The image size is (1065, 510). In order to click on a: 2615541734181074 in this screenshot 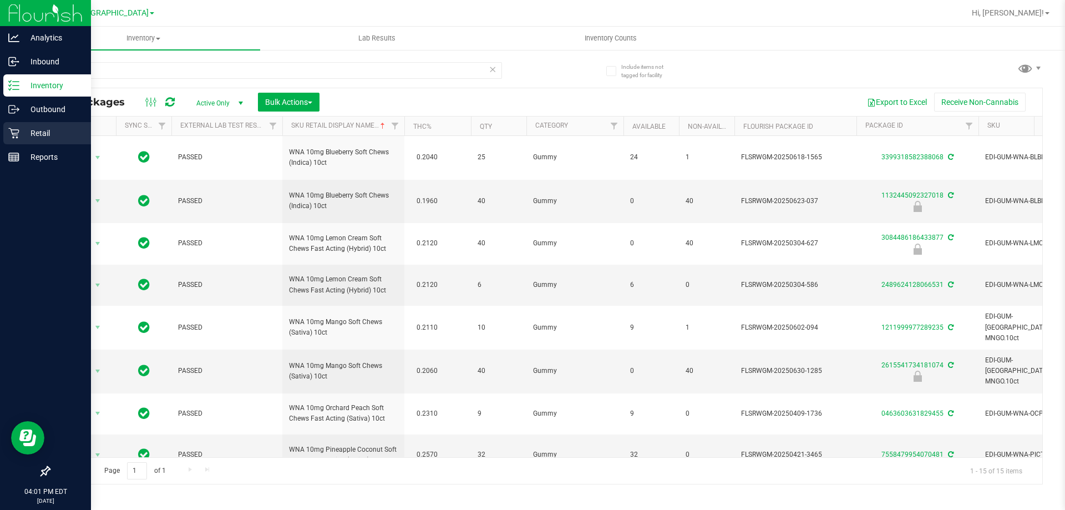, I will do `click(913, 365)`.